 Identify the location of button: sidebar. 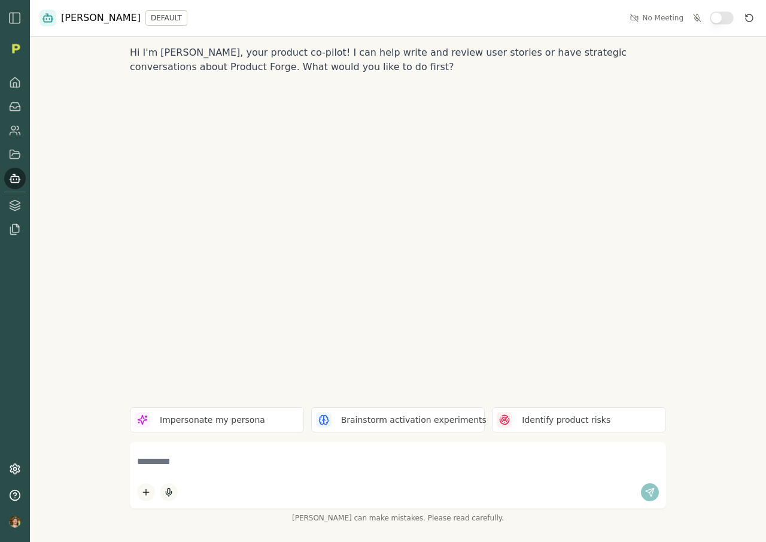
(15, 18).